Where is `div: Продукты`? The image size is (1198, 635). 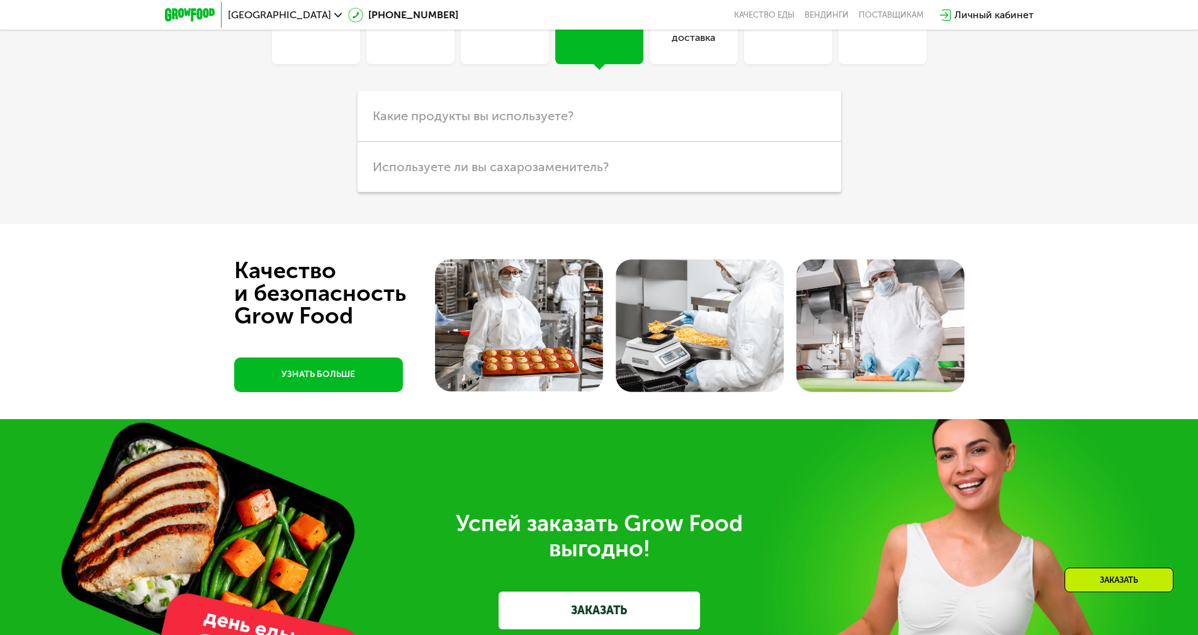
div: Продукты is located at coordinates (599, 30).